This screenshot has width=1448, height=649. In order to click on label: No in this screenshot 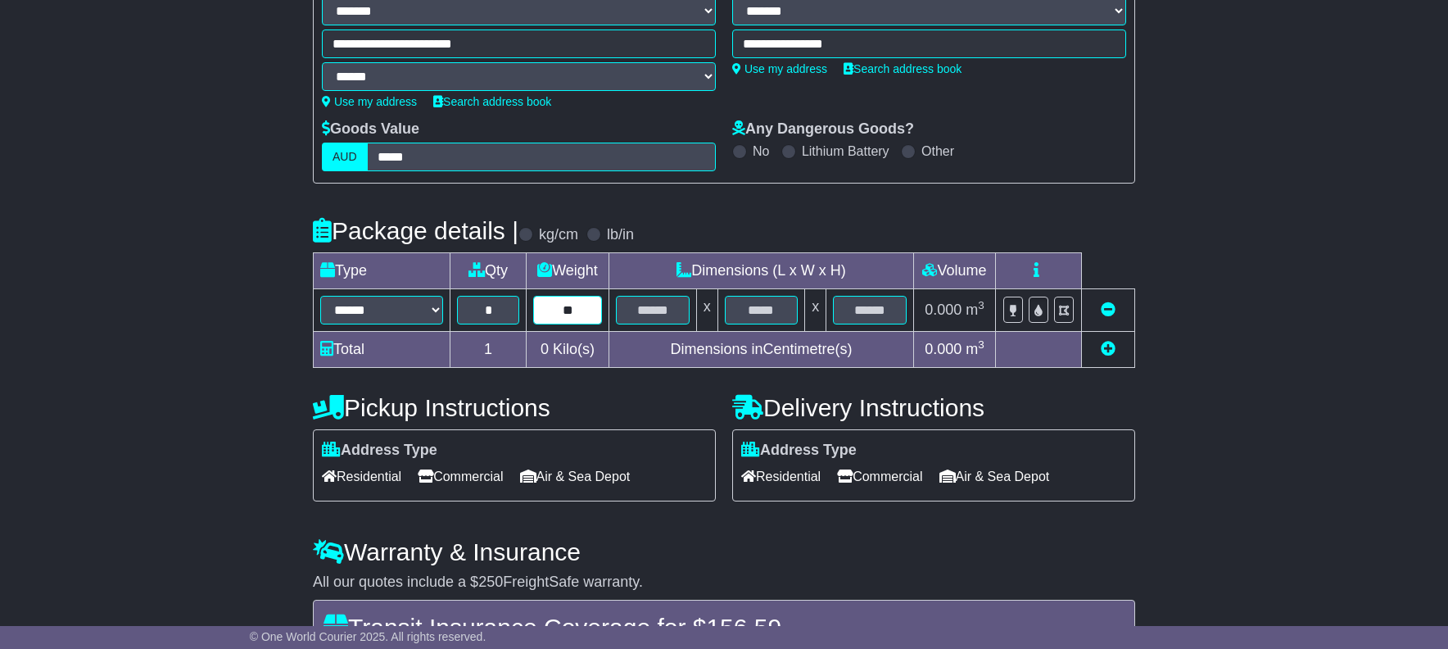, I will do `click(761, 151)`.